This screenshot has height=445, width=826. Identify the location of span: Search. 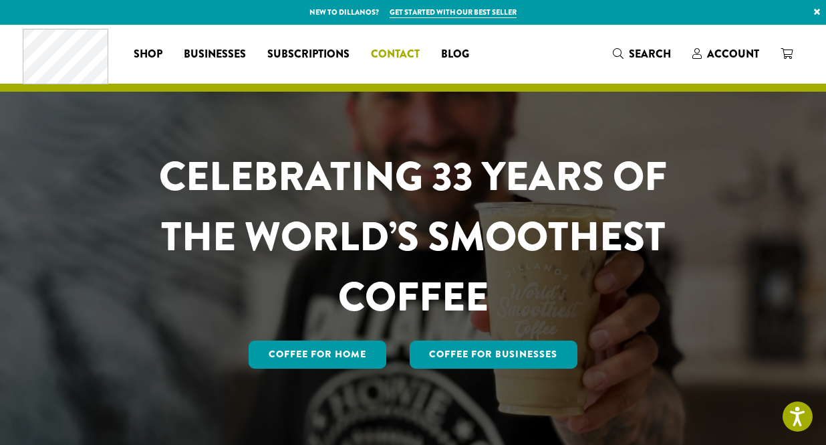
(650, 53).